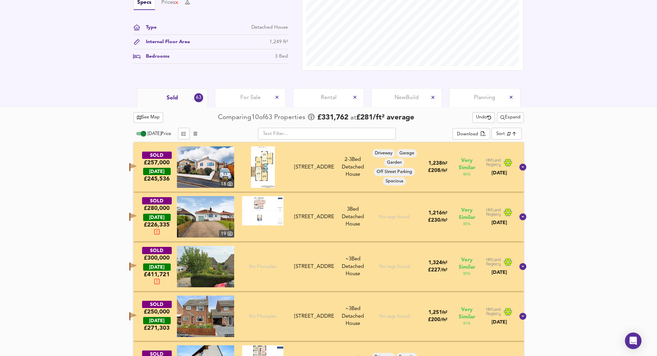 The height and width of the screenshot is (356, 657). Describe the element at coordinates (157, 258) in the screenshot. I see `div: £300,000` at that location.